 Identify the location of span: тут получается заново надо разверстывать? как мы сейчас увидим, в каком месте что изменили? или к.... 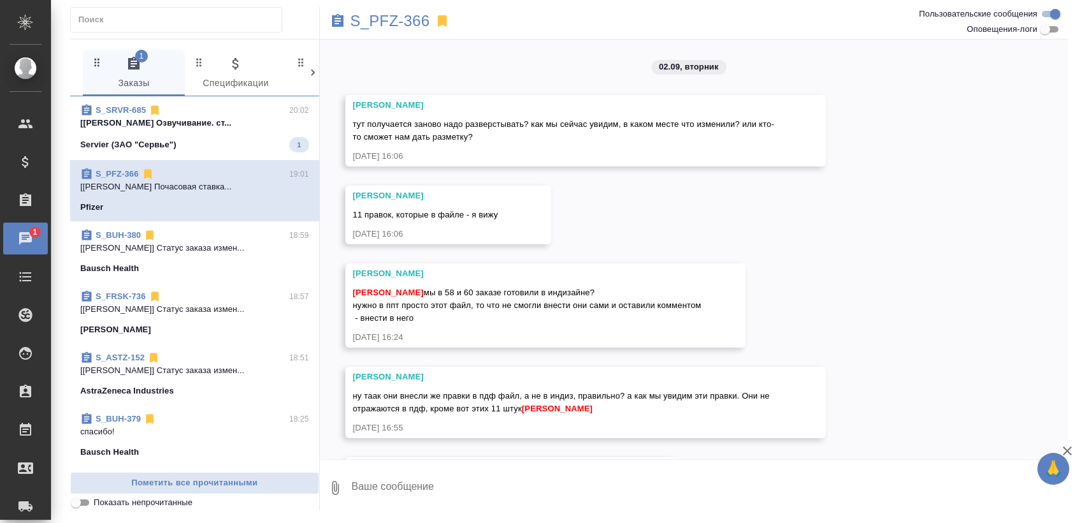
(564, 130).